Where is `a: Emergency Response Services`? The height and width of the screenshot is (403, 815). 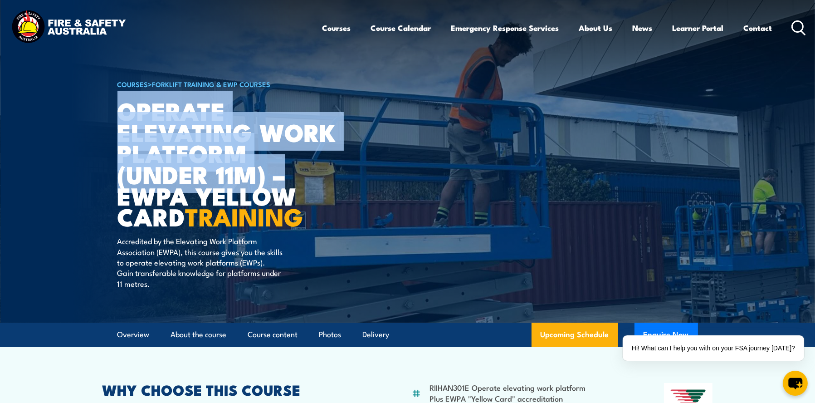 a: Emergency Response Services is located at coordinates (505, 28).